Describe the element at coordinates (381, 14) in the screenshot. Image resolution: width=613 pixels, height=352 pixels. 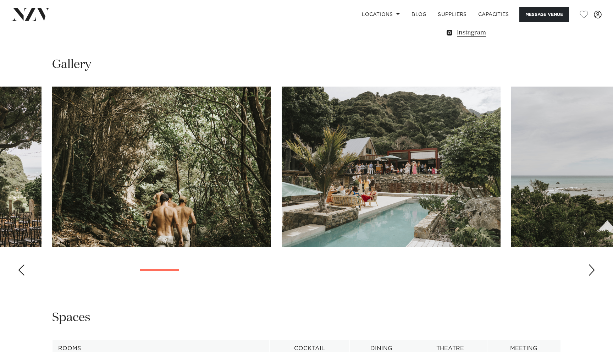
I see `a: Locations` at that location.